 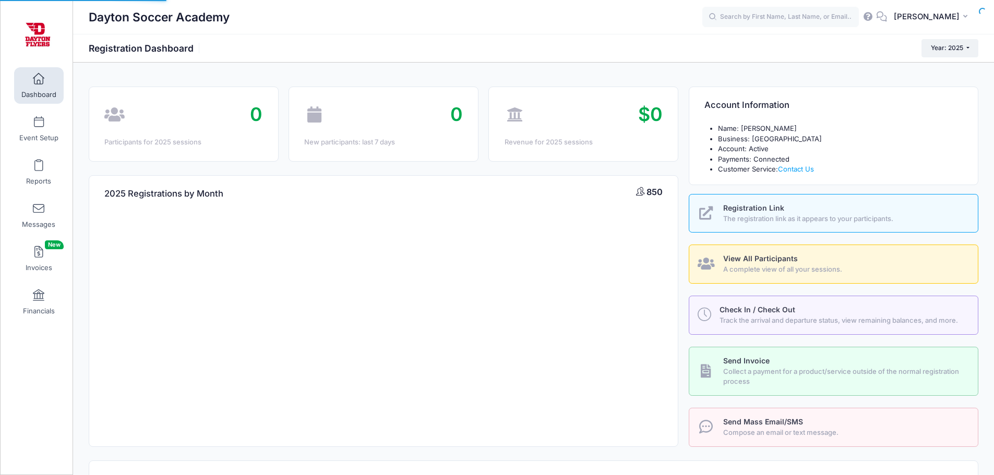 I want to click on li: Account: Active, so click(x=840, y=149).